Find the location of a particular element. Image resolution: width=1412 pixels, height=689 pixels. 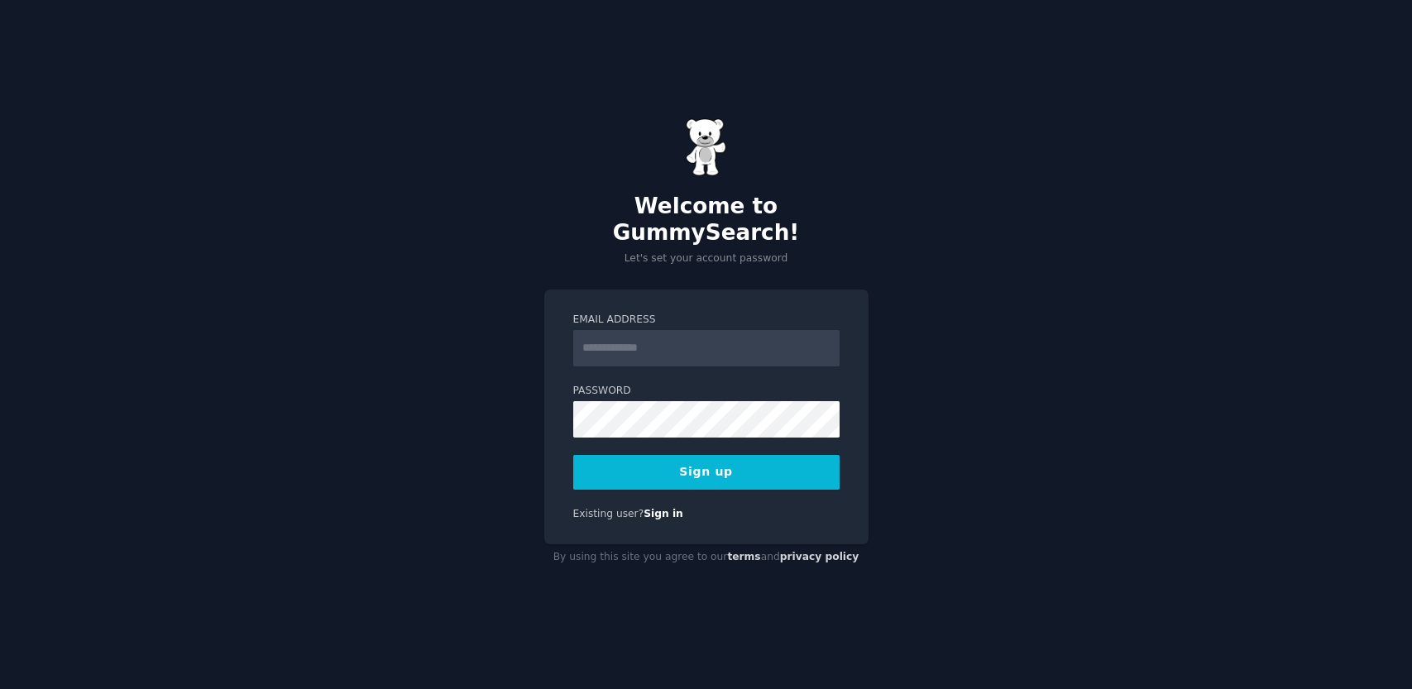

label: Email Address is located at coordinates (706, 320).